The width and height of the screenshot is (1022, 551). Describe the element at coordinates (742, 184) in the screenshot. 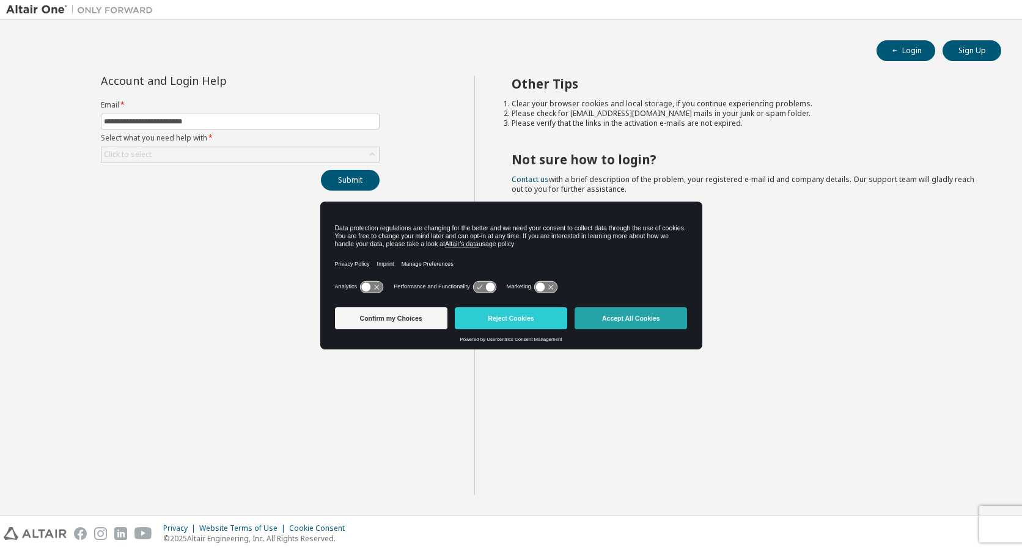

I see `span: with a brief description of the problem, your registered e-mail id and company details. Our suppo...` at that location.